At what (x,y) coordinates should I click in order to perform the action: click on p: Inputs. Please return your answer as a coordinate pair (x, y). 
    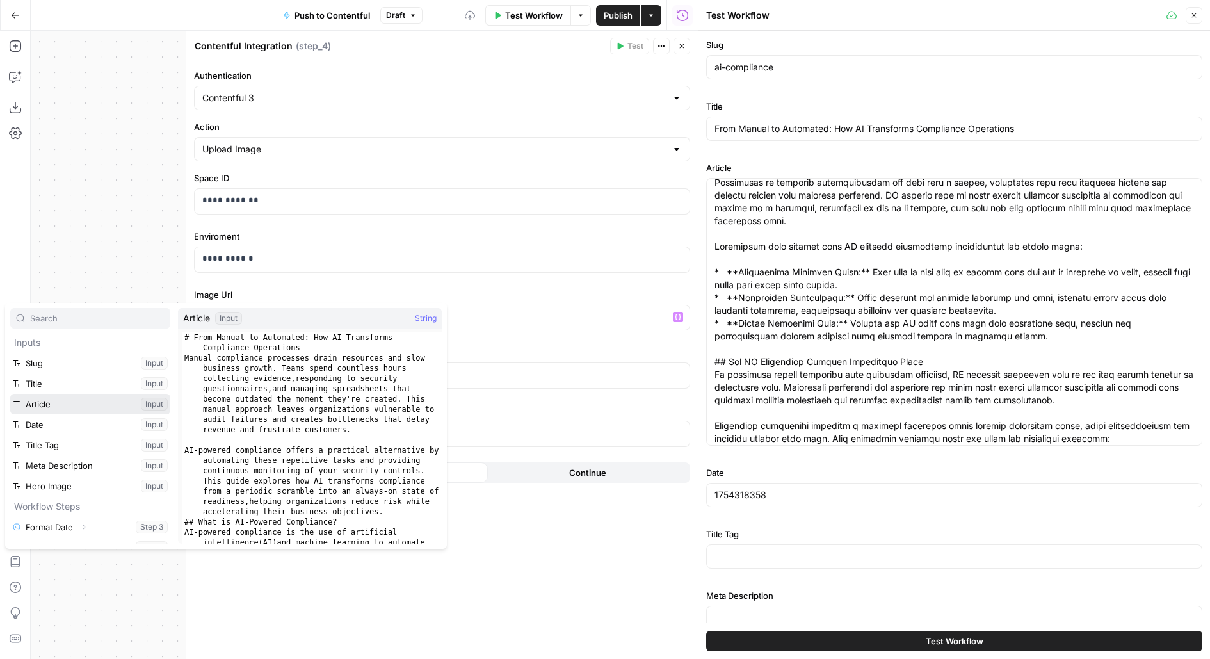
    Looking at the image, I should click on (90, 342).